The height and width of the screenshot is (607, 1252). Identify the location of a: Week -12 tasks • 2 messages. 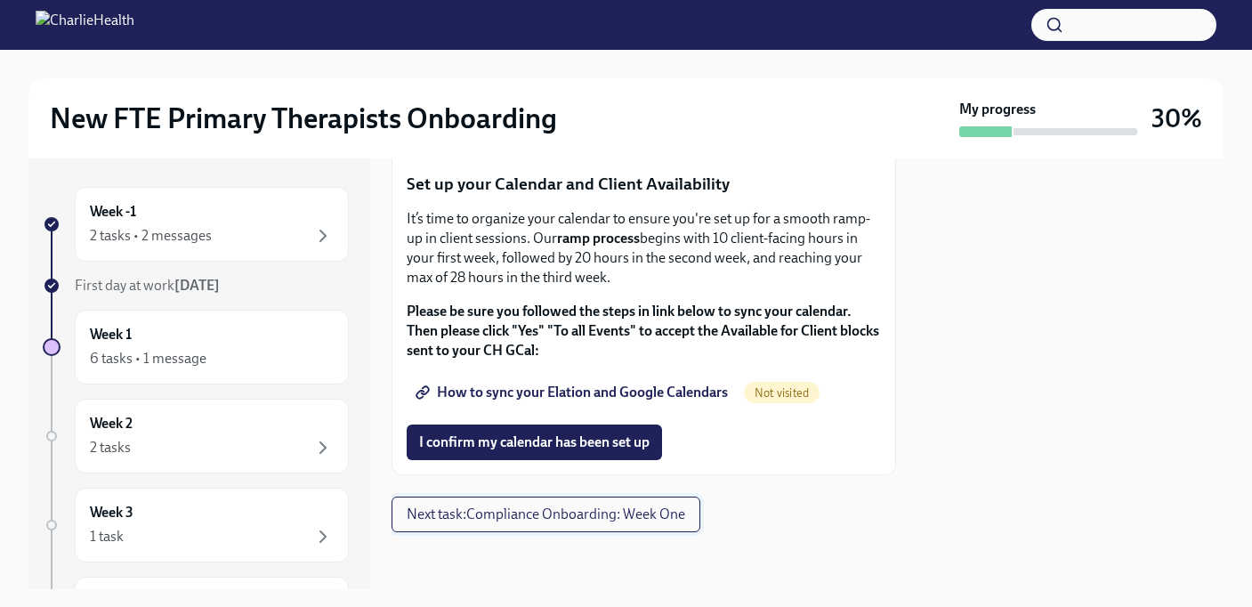
(196, 224).